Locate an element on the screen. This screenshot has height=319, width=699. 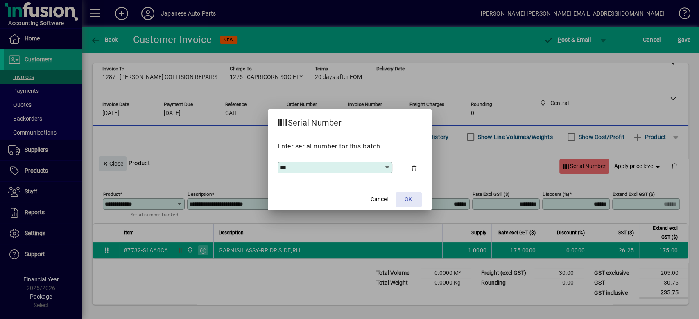
h2: Serial Number is located at coordinates (309, 121).